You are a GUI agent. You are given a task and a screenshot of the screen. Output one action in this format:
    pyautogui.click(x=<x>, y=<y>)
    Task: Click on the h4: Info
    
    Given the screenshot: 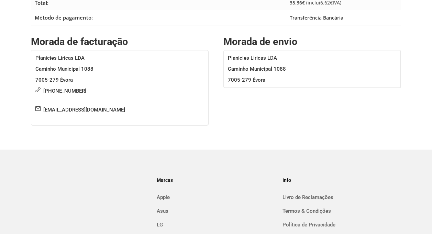 What is the action you would take?
    pyautogui.click(x=341, y=180)
    